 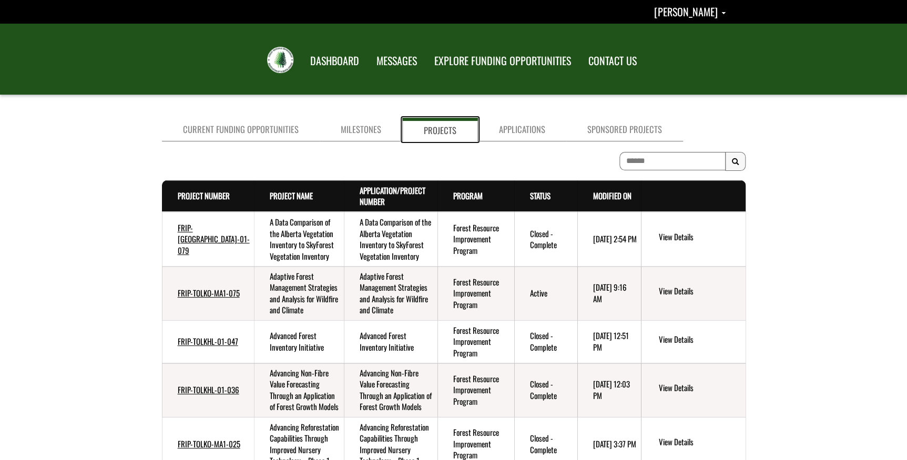 What do you see at coordinates (693, 196) in the screenshot?
I see `th: Actions` at bounding box center [693, 196].